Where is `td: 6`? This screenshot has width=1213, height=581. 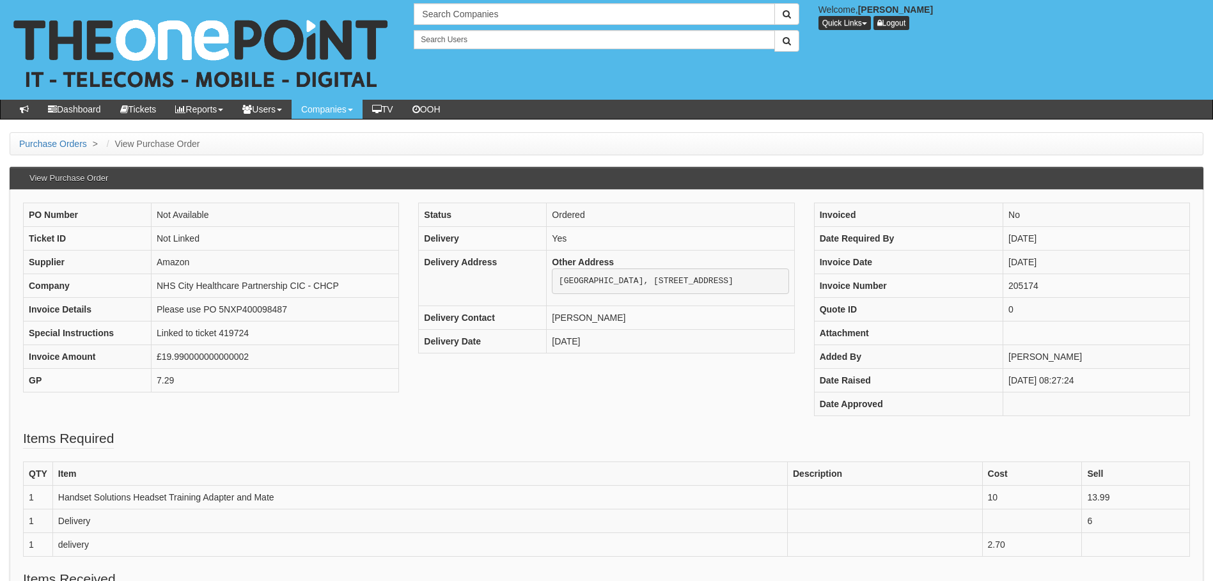 td: 6 is located at coordinates (1136, 521).